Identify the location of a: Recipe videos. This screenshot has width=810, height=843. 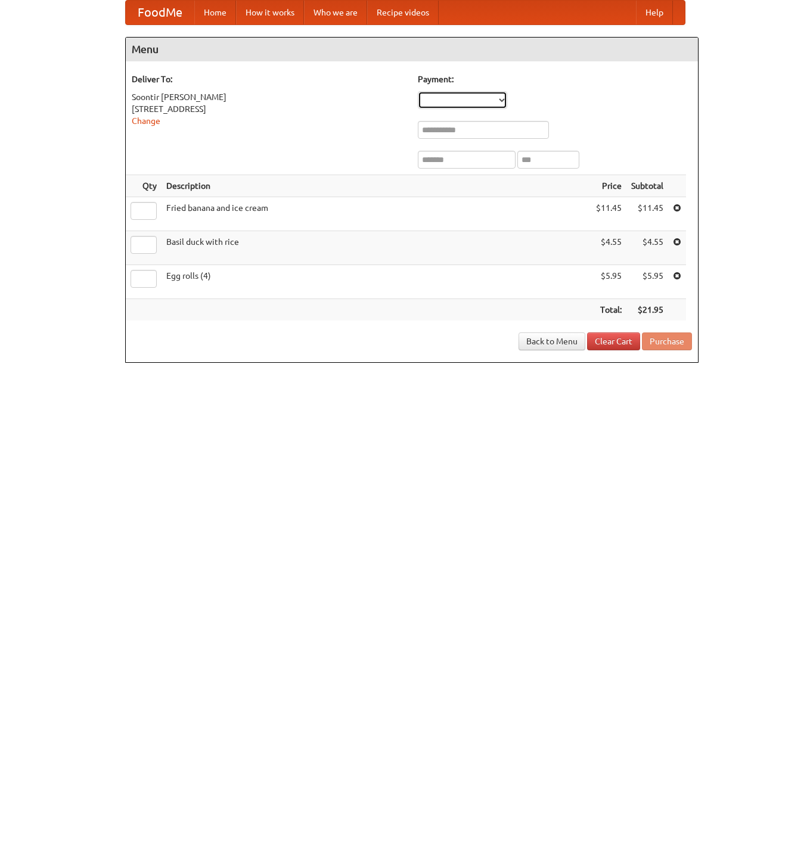
(403, 13).